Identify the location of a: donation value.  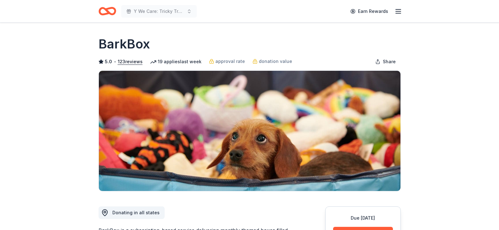
(273, 61).